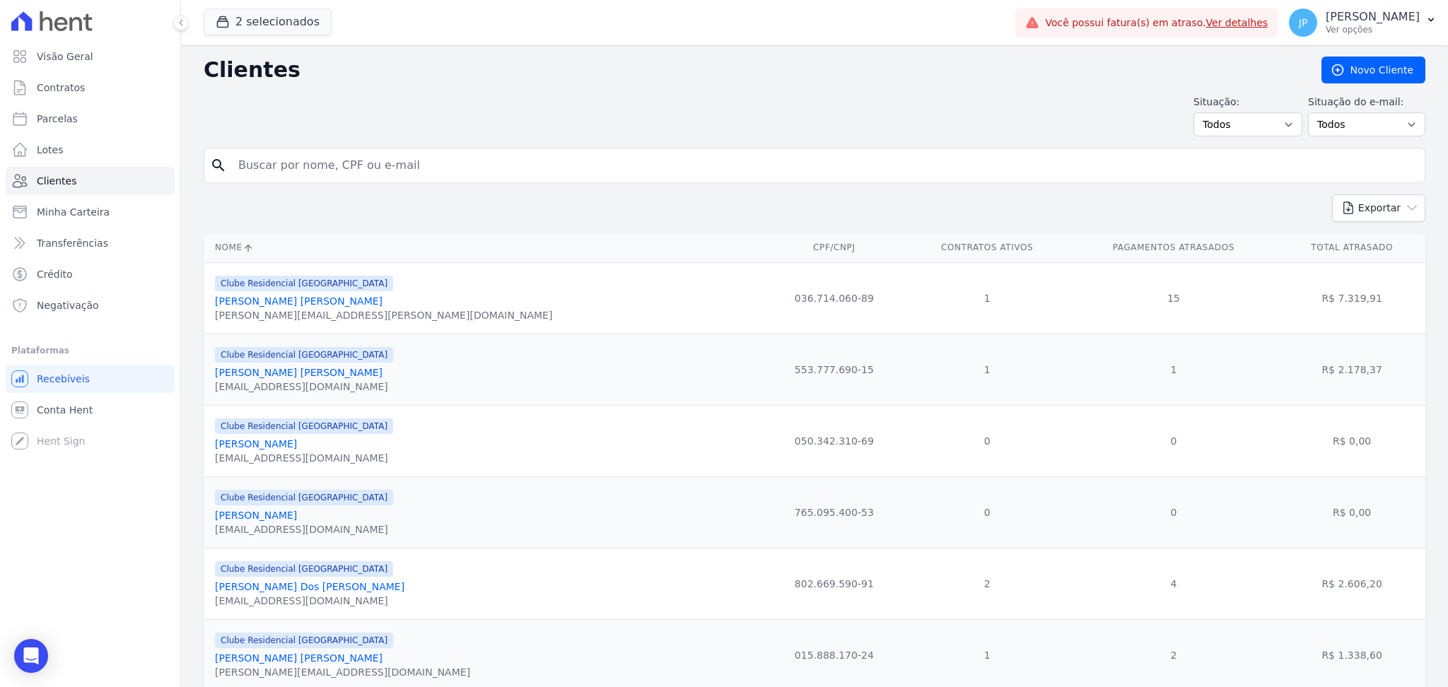 The height and width of the screenshot is (687, 1448). What do you see at coordinates (31, 656) in the screenshot?
I see `div: Open Intercom Messenger` at bounding box center [31, 656].